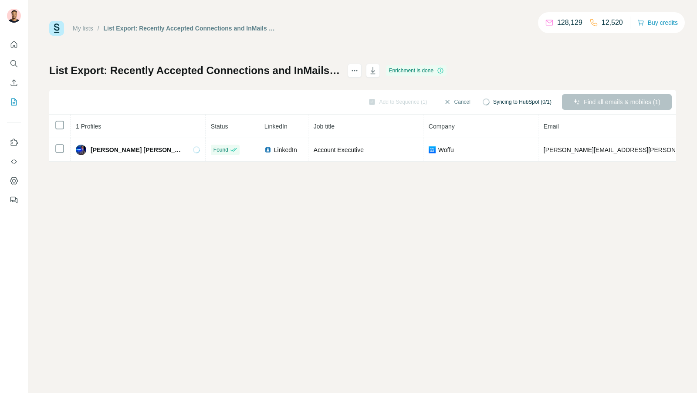 The image size is (697, 393). Describe the element at coordinates (14, 64) in the screenshot. I see `button: Search` at that location.